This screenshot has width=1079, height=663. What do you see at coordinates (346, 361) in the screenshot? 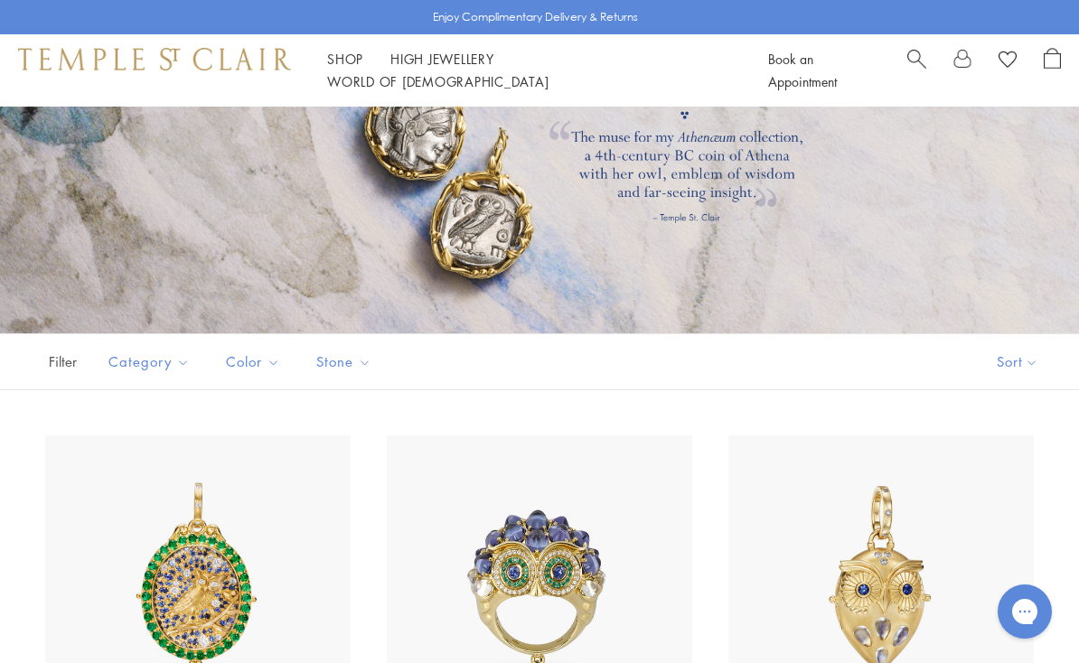
I see `span: Stone` at bounding box center [346, 361].